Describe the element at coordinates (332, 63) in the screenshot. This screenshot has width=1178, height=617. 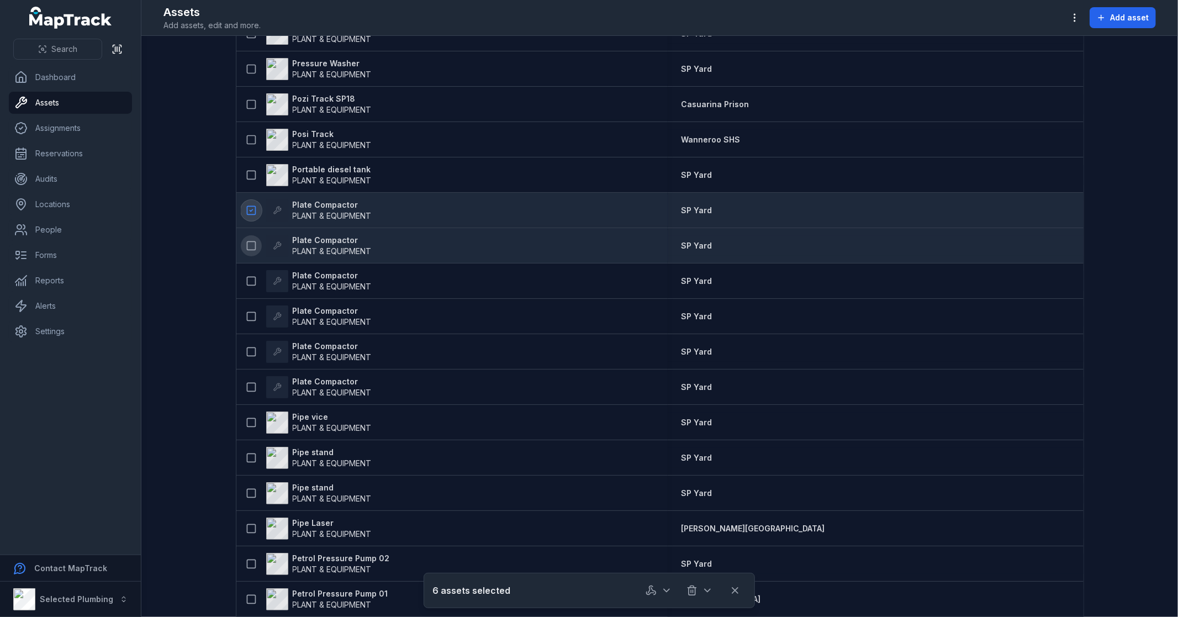
I see `strong: Pressure Washer` at that location.